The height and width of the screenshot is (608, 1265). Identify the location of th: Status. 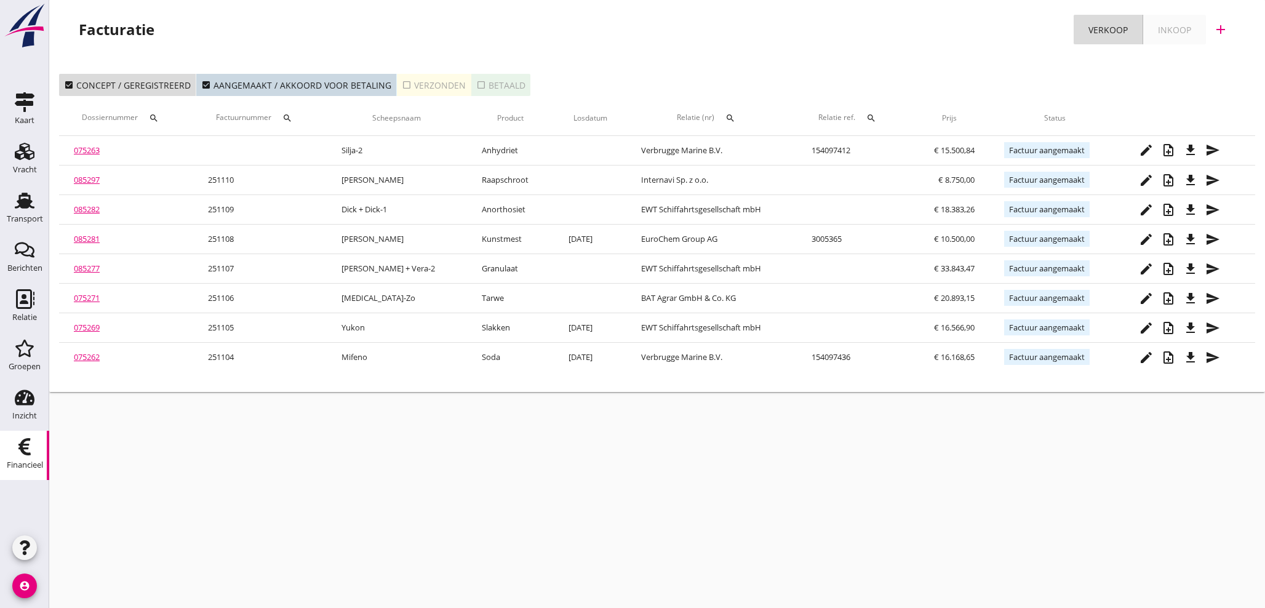
(1055, 118).